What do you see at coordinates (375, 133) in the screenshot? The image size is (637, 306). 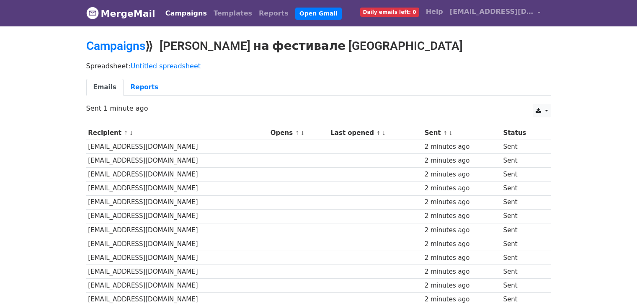 I see `th: Last opened` at bounding box center [375, 133].